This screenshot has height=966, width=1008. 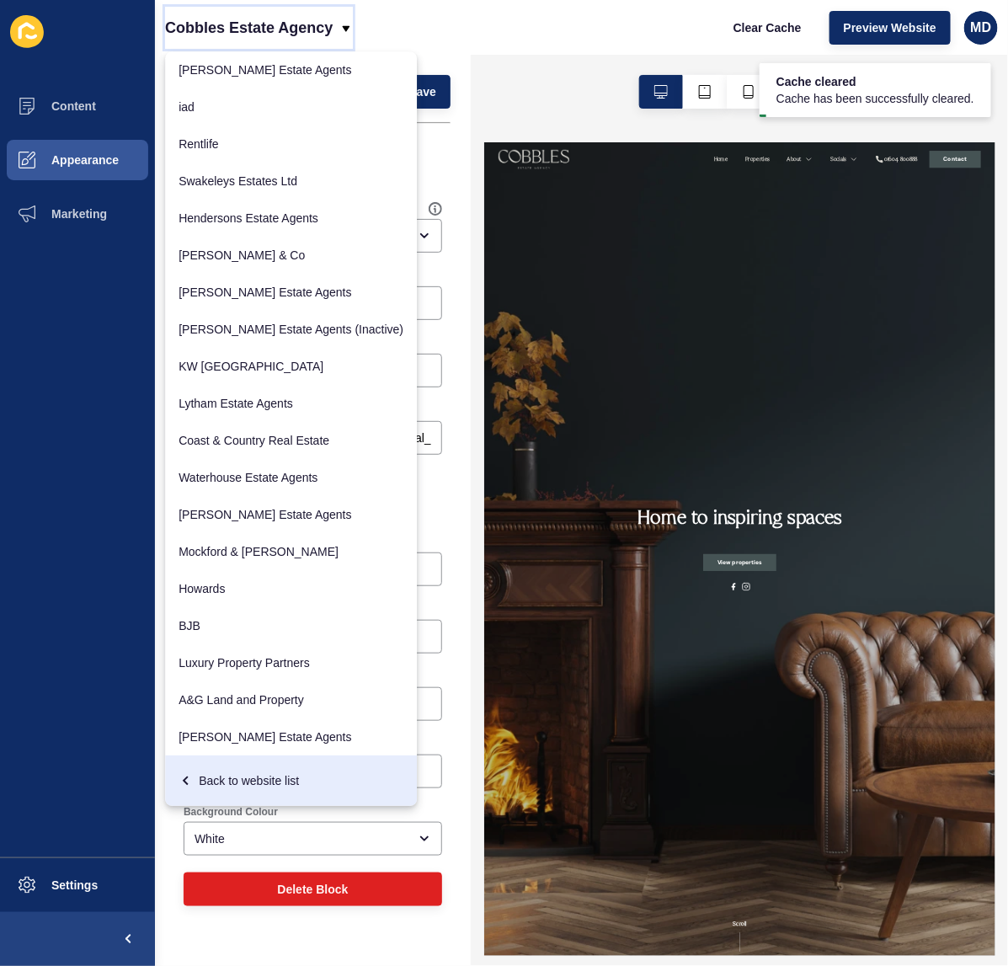 I want to click on a: Waterhouse Estate Agents, so click(x=291, y=478).